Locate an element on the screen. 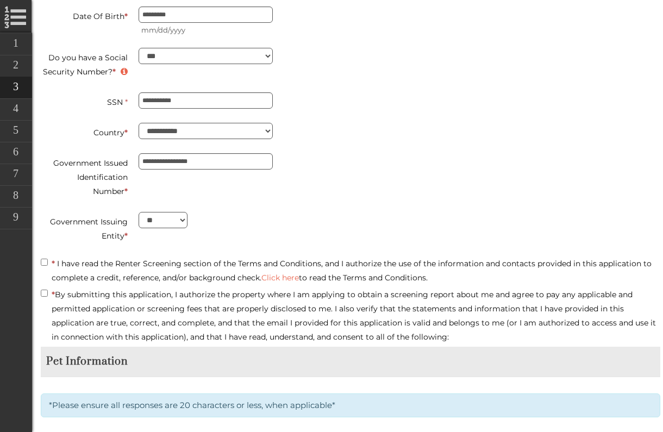 The width and height of the screenshot is (663, 432). select: country is located at coordinates (205, 131).